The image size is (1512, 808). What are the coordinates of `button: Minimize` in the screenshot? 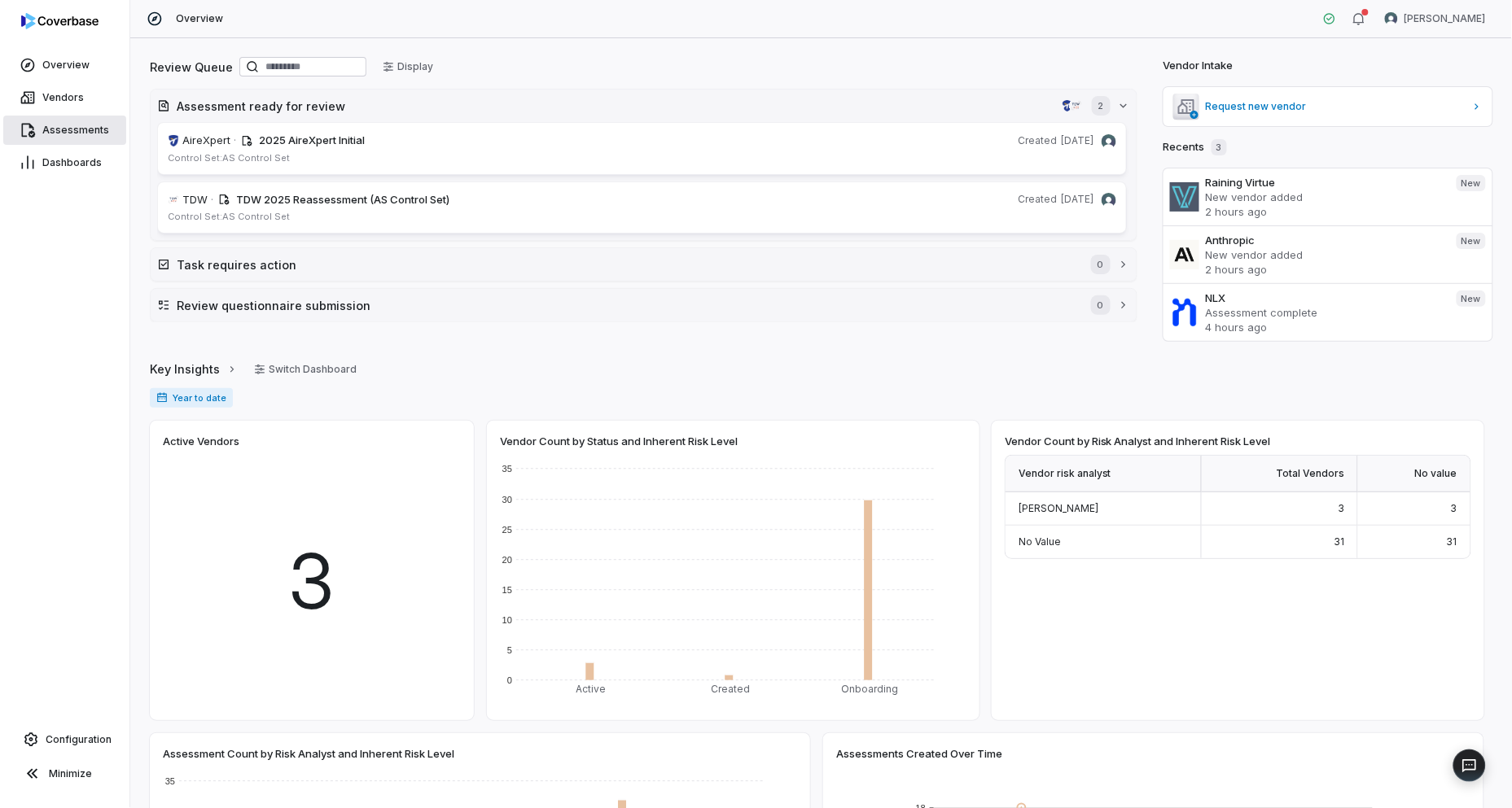 It's located at (64, 774).